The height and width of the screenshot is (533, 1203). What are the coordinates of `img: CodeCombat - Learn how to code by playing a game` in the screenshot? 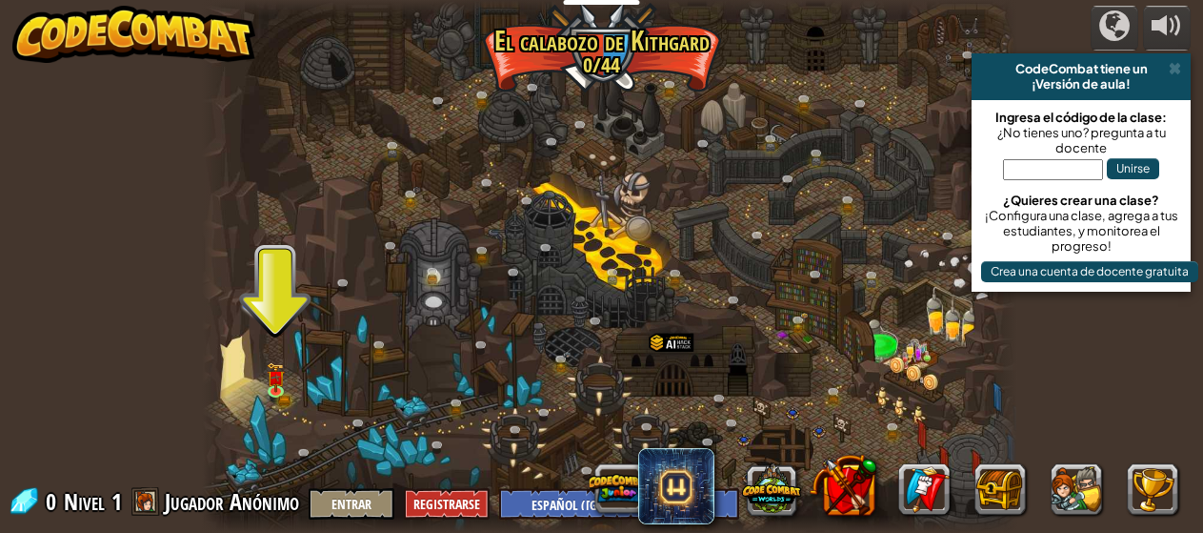 It's located at (134, 34).